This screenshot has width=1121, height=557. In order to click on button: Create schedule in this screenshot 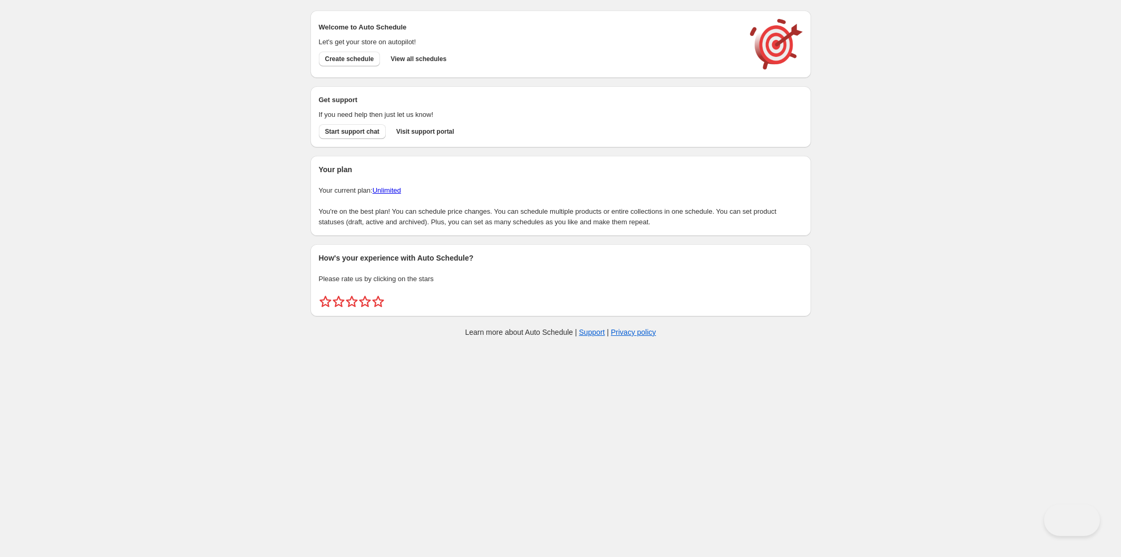, I will do `click(349, 59)`.